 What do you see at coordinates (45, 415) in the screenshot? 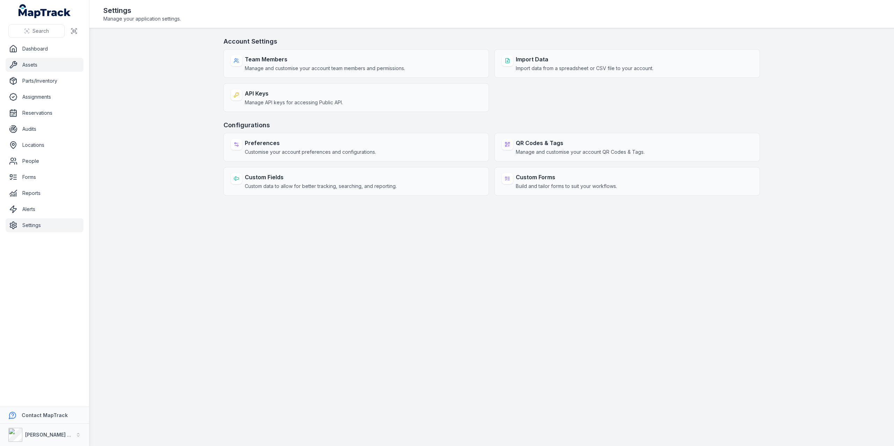
I see `strong: Contact MapTrack` at bounding box center [45, 415].